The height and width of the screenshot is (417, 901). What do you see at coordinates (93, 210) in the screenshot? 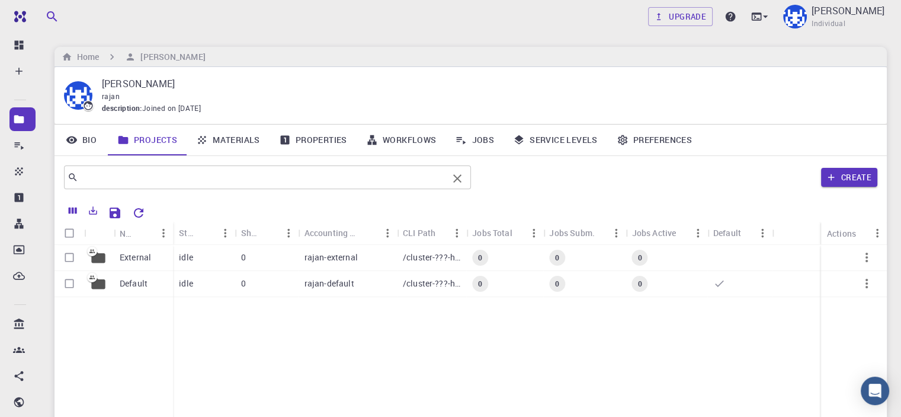
I see `button: Export` at bounding box center [93, 210].